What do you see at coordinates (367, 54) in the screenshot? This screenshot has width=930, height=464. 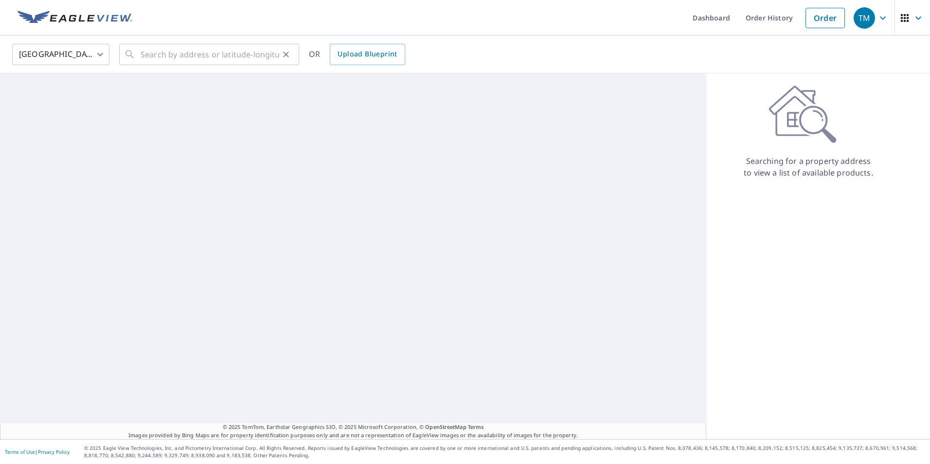 I see `span: Upload Blueprint` at bounding box center [367, 54].